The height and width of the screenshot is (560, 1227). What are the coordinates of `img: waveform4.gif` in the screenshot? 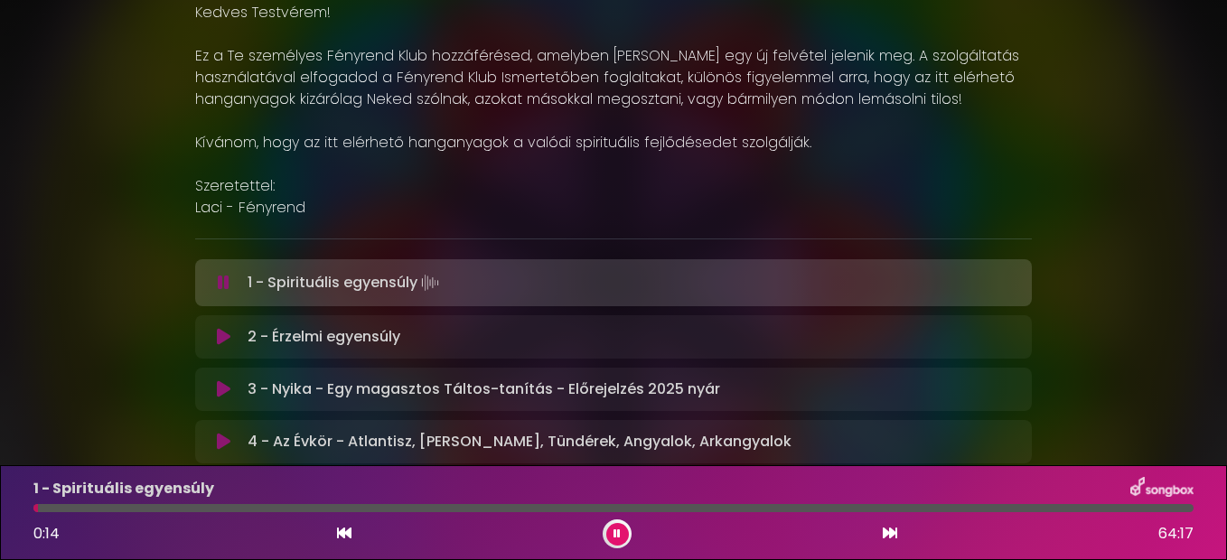 It's located at (430, 283).